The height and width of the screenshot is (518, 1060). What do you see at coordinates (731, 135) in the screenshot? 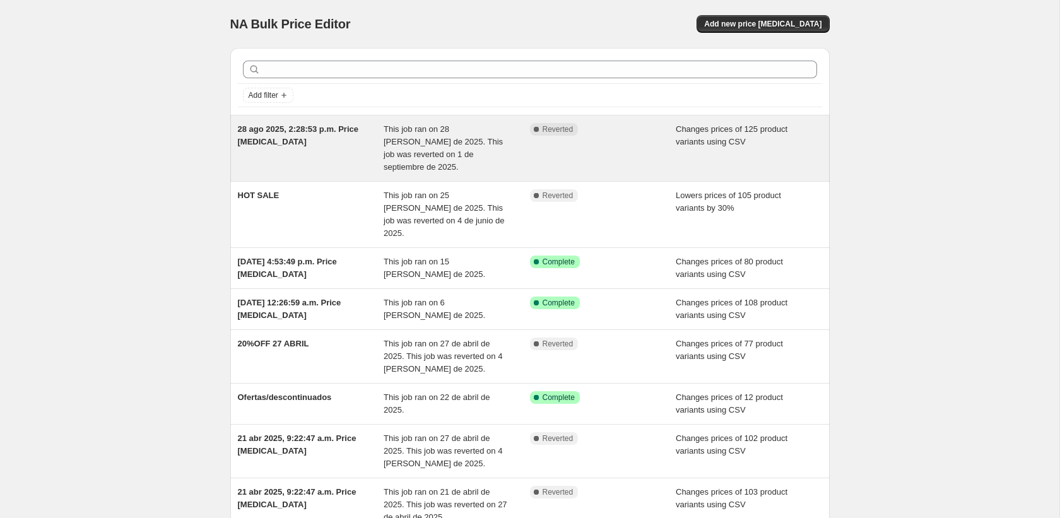
I see `span: Changes prices of 125 product variants using CSV` at bounding box center [731, 135].